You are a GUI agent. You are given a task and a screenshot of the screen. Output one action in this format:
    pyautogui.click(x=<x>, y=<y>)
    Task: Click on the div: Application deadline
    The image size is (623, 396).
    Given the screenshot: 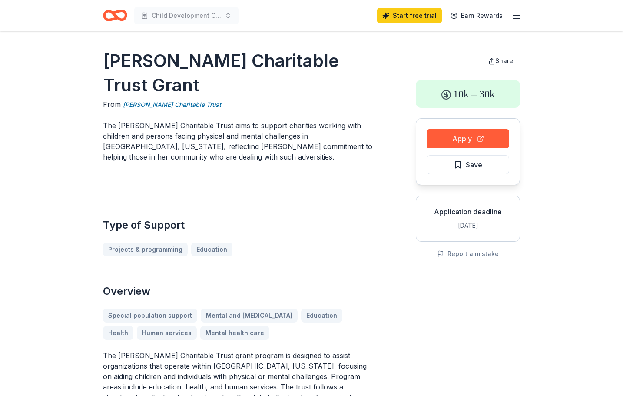 What is the action you would take?
    pyautogui.click(x=468, y=212)
    